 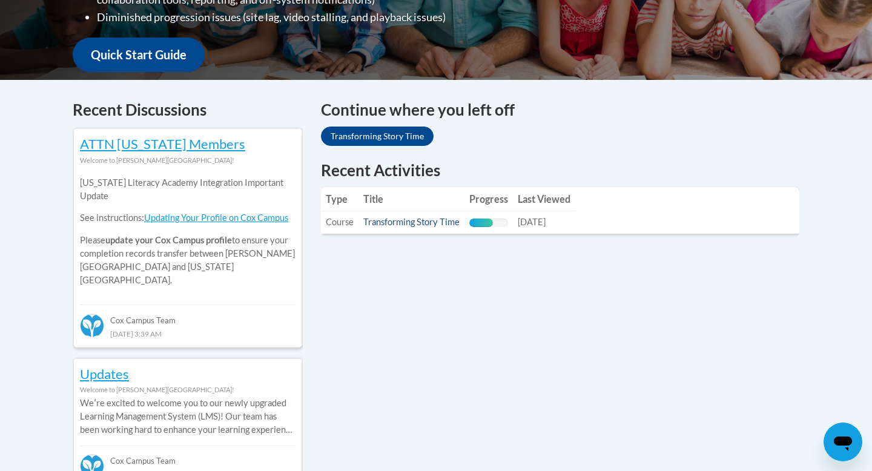 What do you see at coordinates (188, 416) in the screenshot?
I see `p: Weʹre excited to welcome you to our newly upgraded Learning Management System (LMS)! Our team has...` at bounding box center [188, 416].